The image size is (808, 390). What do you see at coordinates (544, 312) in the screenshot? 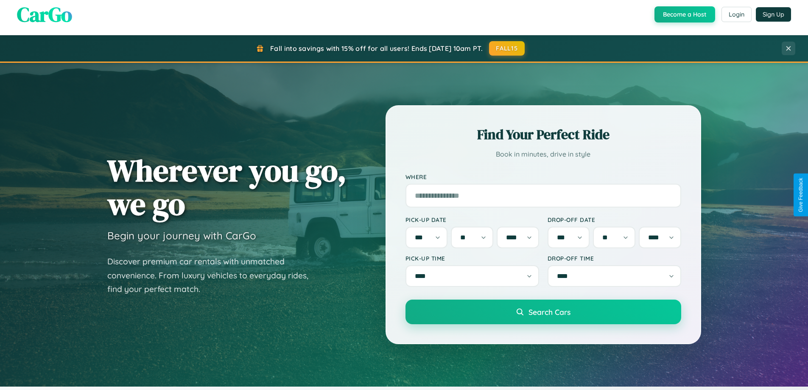
I see `button: Search Cars` at bounding box center [544, 312].